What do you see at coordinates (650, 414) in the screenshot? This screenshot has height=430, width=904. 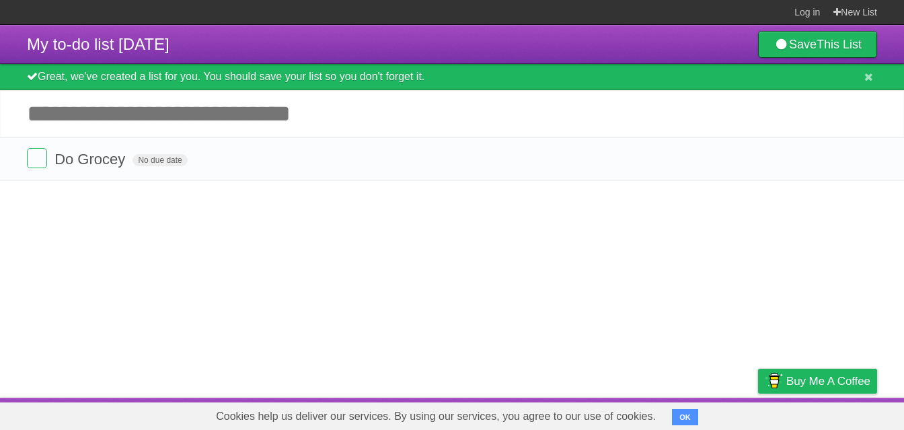 I see `a: Developers` at bounding box center [650, 414].